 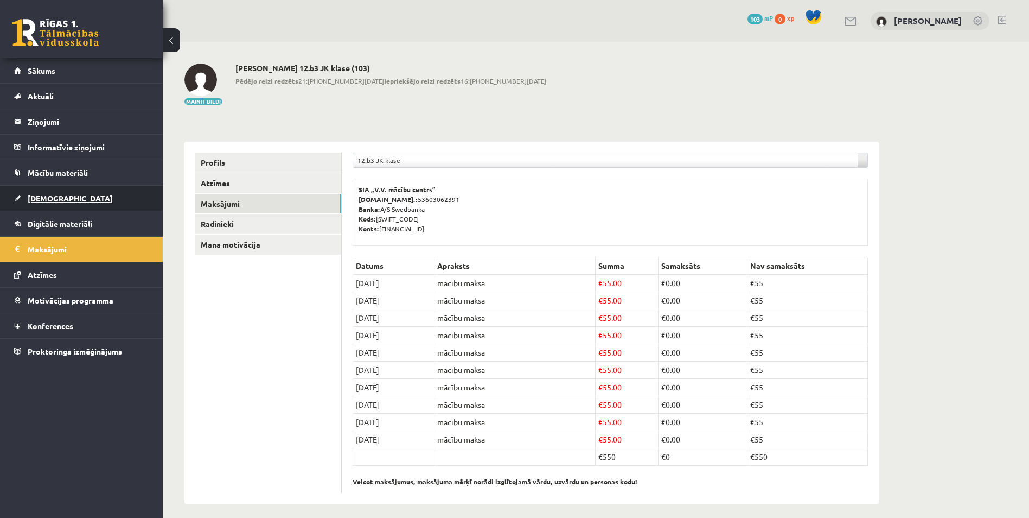 I want to click on b: Iepriekšējo reizi redzēts, so click(x=422, y=81).